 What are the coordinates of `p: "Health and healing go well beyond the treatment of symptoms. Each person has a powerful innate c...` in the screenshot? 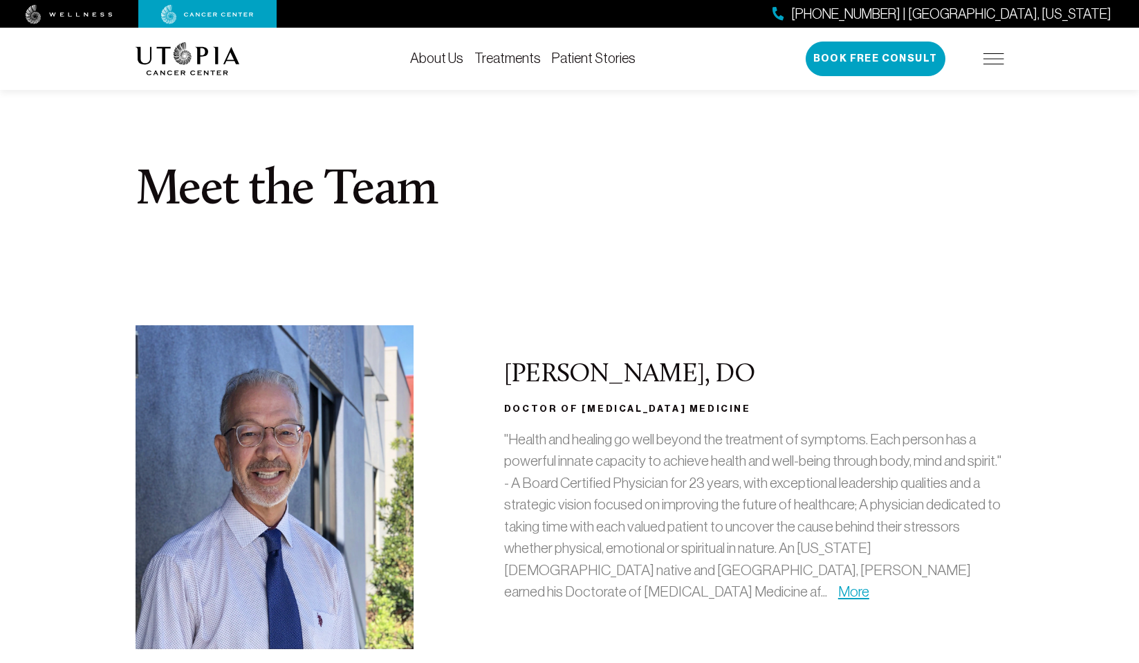 It's located at (754, 515).